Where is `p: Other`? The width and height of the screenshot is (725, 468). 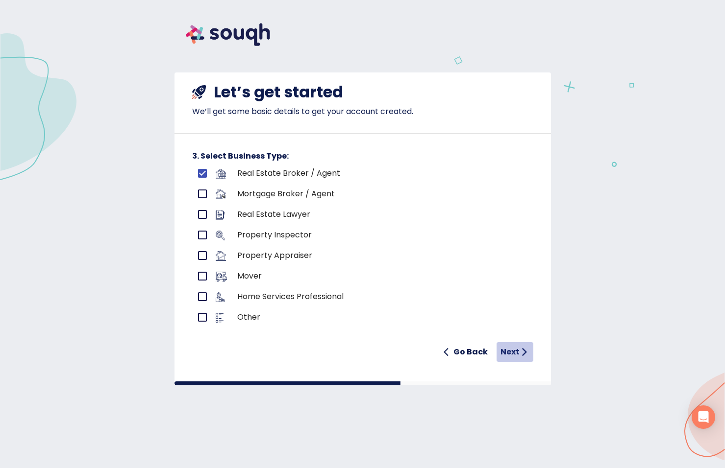
p: Other is located at coordinates (363, 318).